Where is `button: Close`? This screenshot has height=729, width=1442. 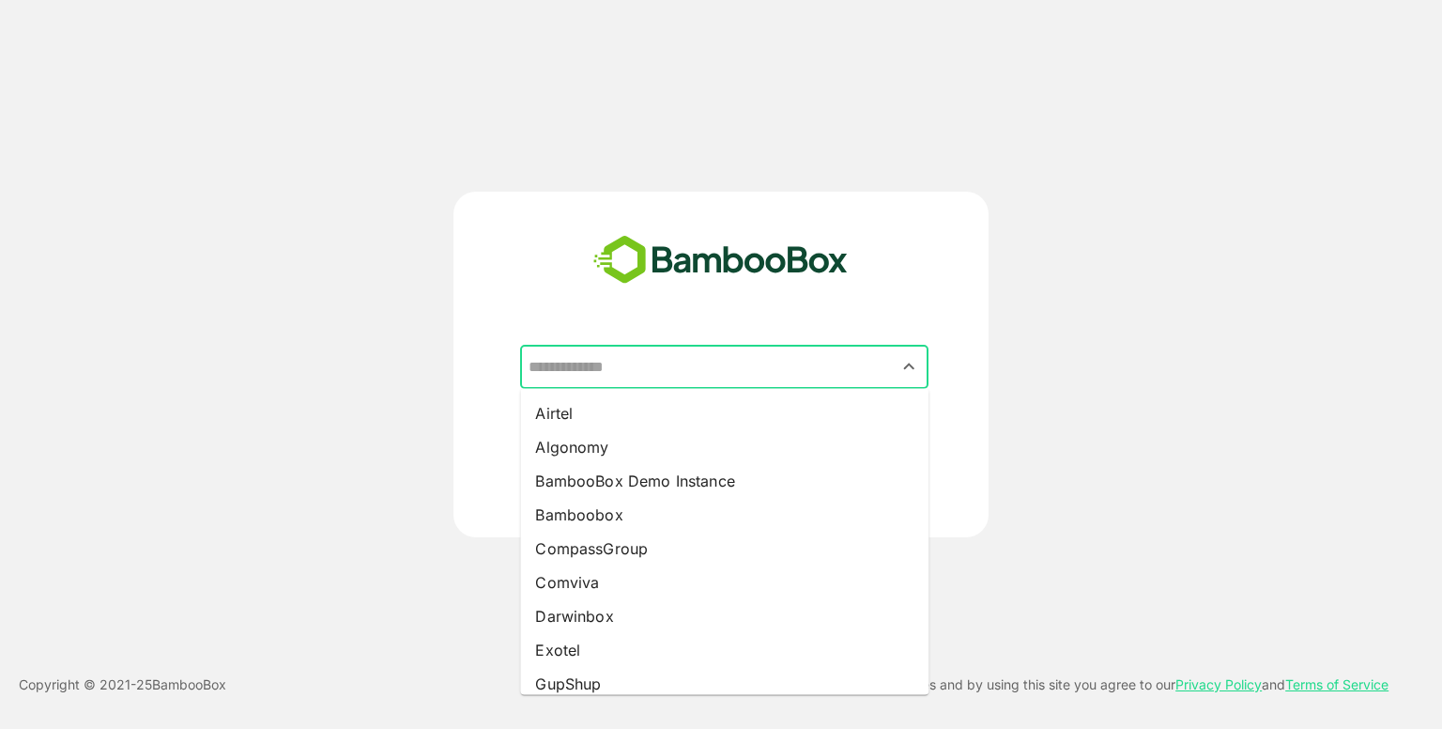
button: Close is located at coordinates (909, 366).